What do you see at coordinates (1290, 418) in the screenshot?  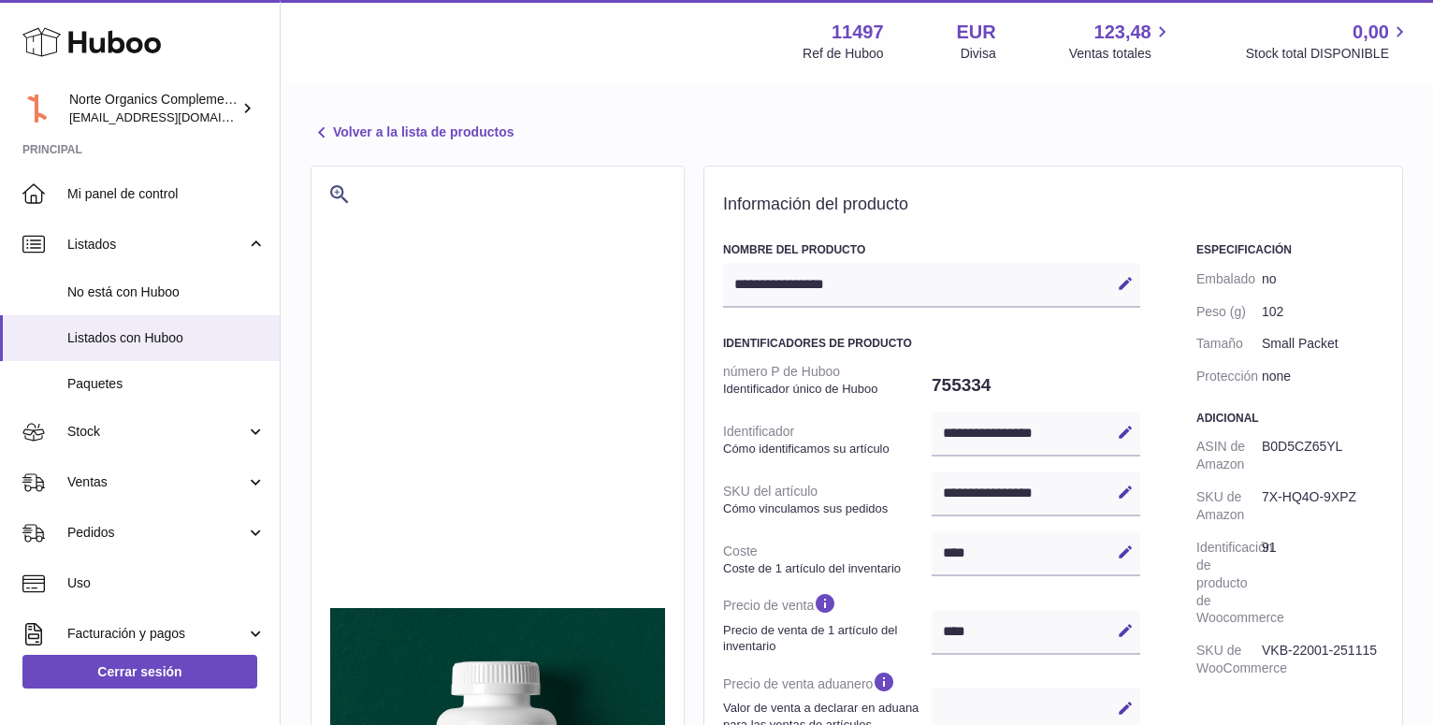 I see `h3: Adicional` at bounding box center [1290, 418].